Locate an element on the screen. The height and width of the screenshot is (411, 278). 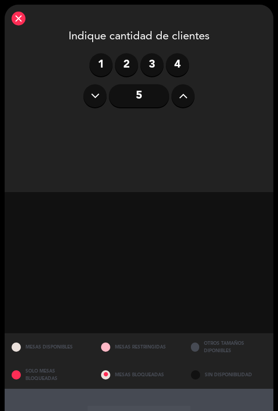
div: SIN DISPONIBILIDAD is located at coordinates (228, 375).